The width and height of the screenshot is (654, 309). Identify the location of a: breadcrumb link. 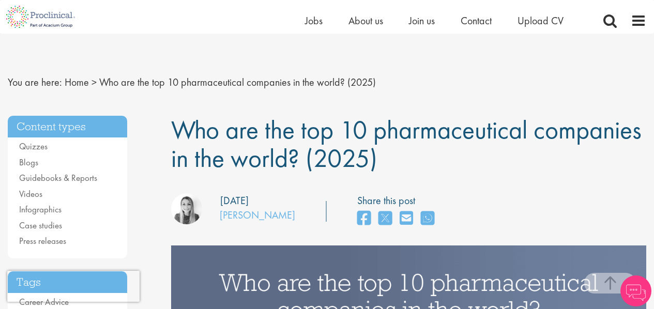
(77, 82).